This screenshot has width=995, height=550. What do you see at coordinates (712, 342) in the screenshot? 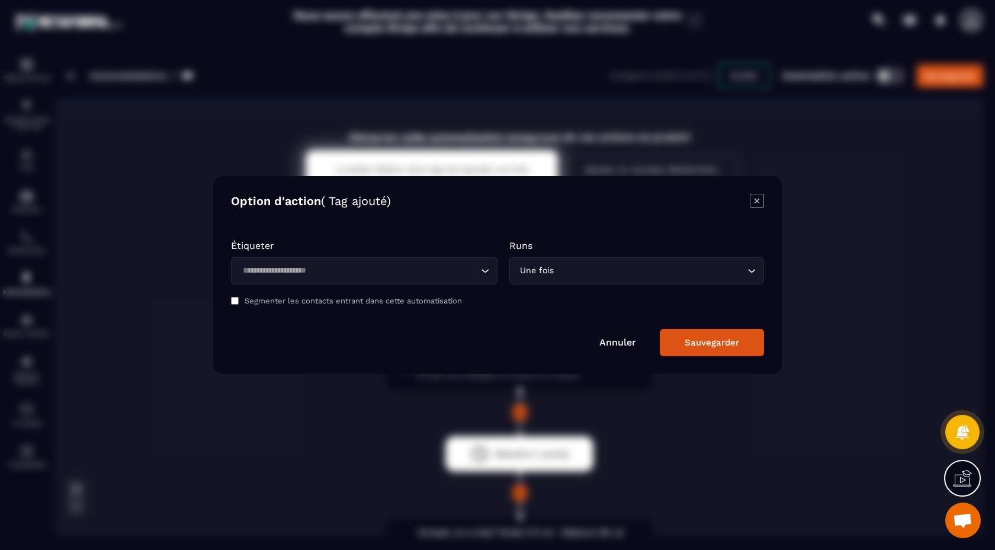
I see `div: Sauvegarder` at bounding box center [712, 342].